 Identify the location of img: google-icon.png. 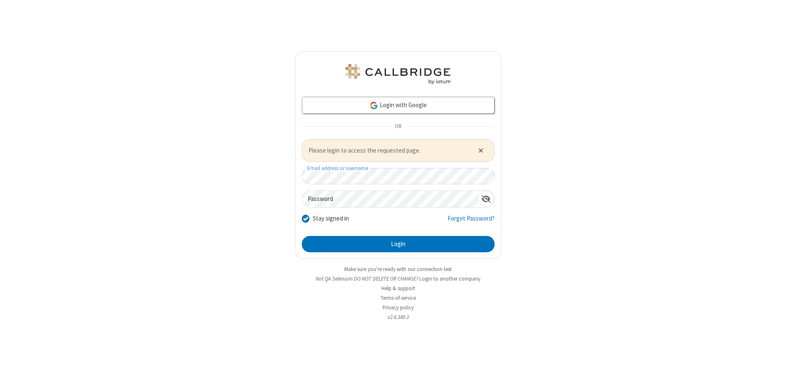
(374, 105).